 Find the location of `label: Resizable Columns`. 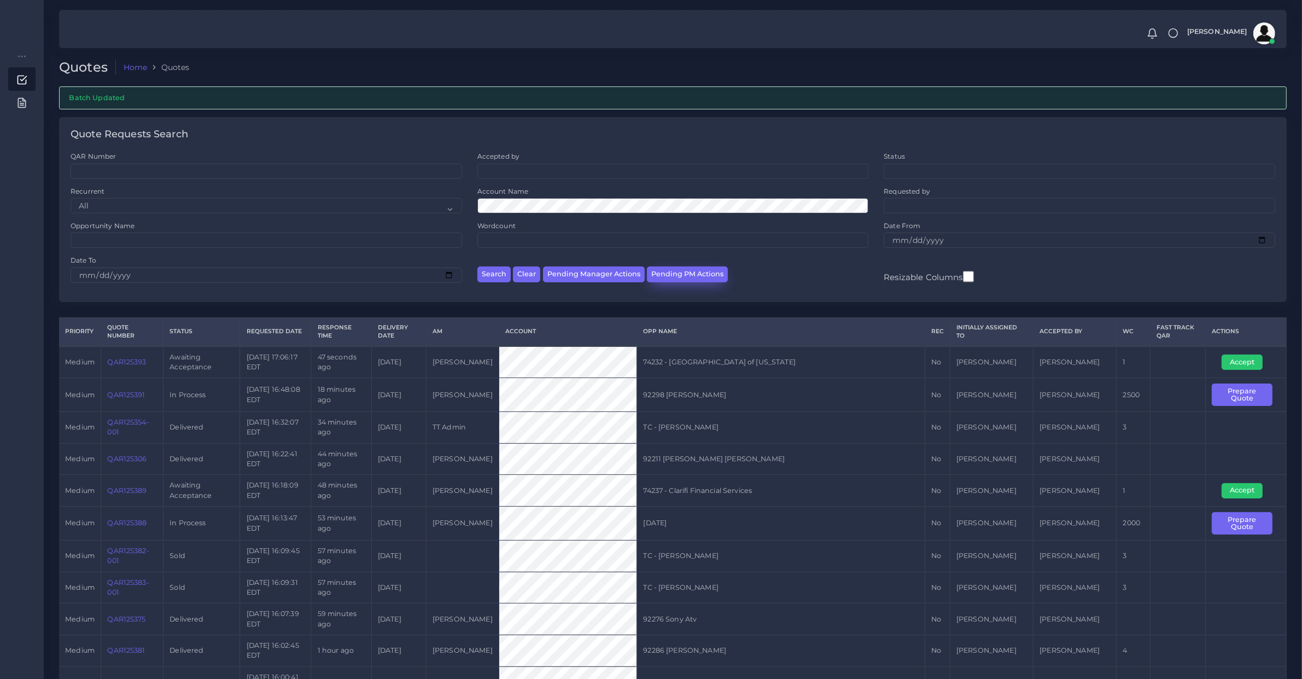

label: Resizable Columns is located at coordinates (929, 276).